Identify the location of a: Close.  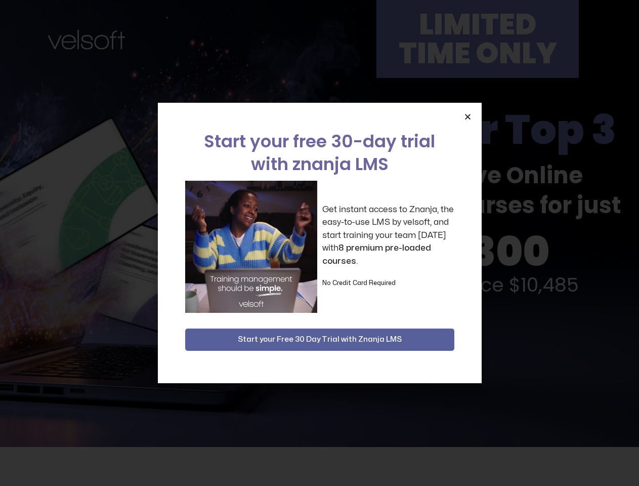
(468, 116).